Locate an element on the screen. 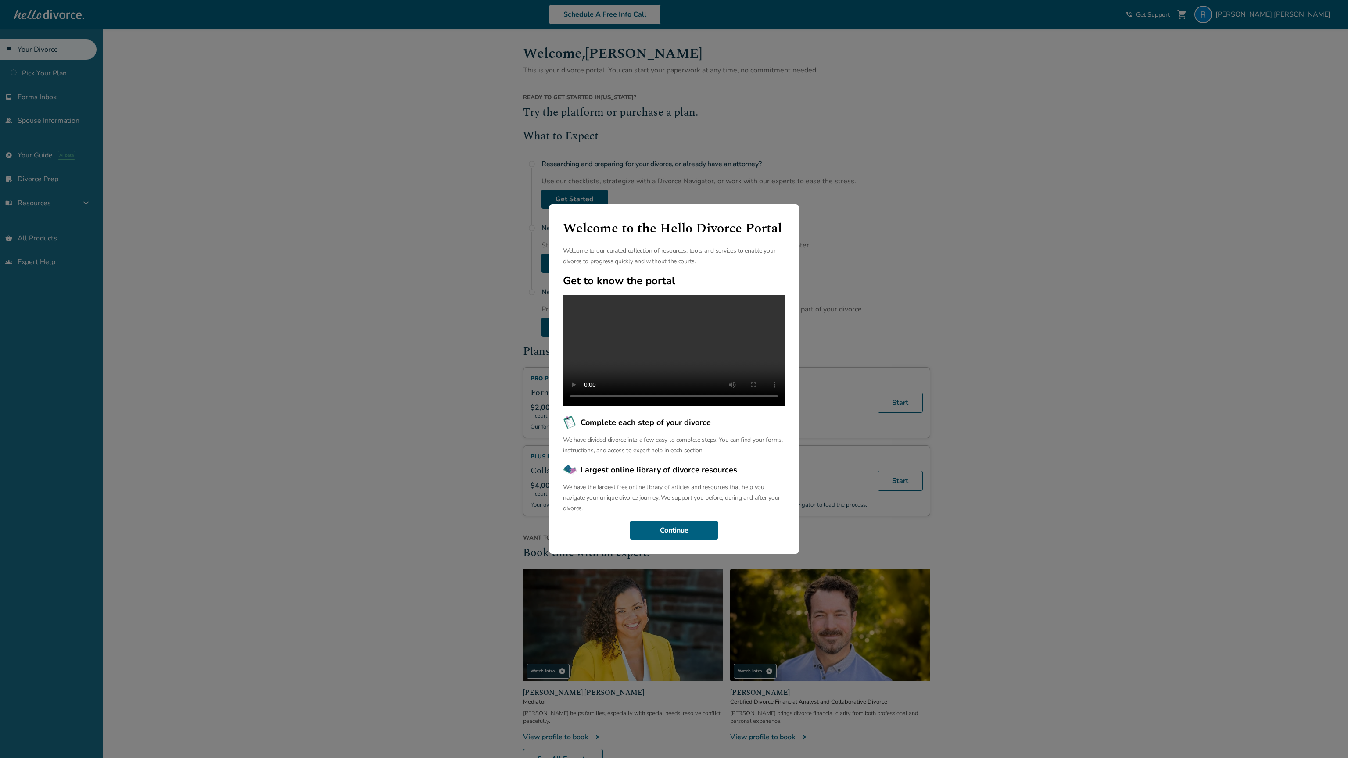 This screenshot has width=1348, height=758. h1: Welcome to the Hello Divorce Portal is located at coordinates (674, 229).